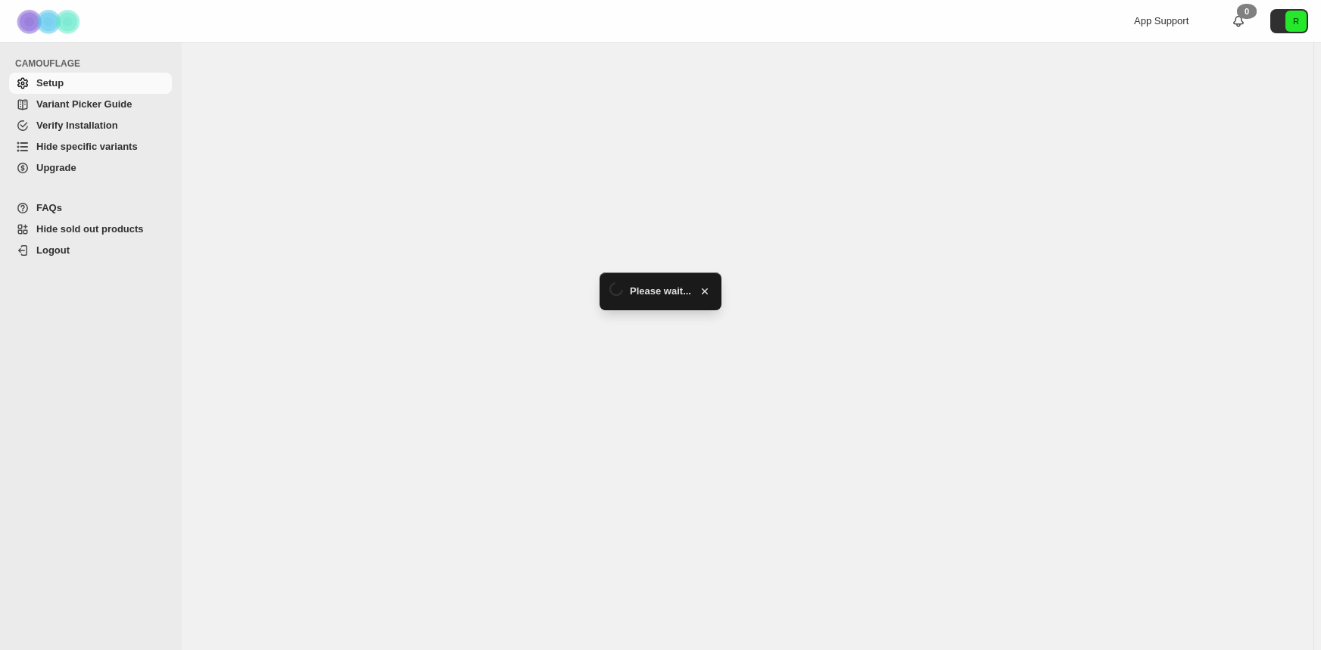 This screenshot has width=1321, height=650. What do you see at coordinates (95, 64) in the screenshot?
I see `span: CAMOUFLAGE` at bounding box center [95, 64].